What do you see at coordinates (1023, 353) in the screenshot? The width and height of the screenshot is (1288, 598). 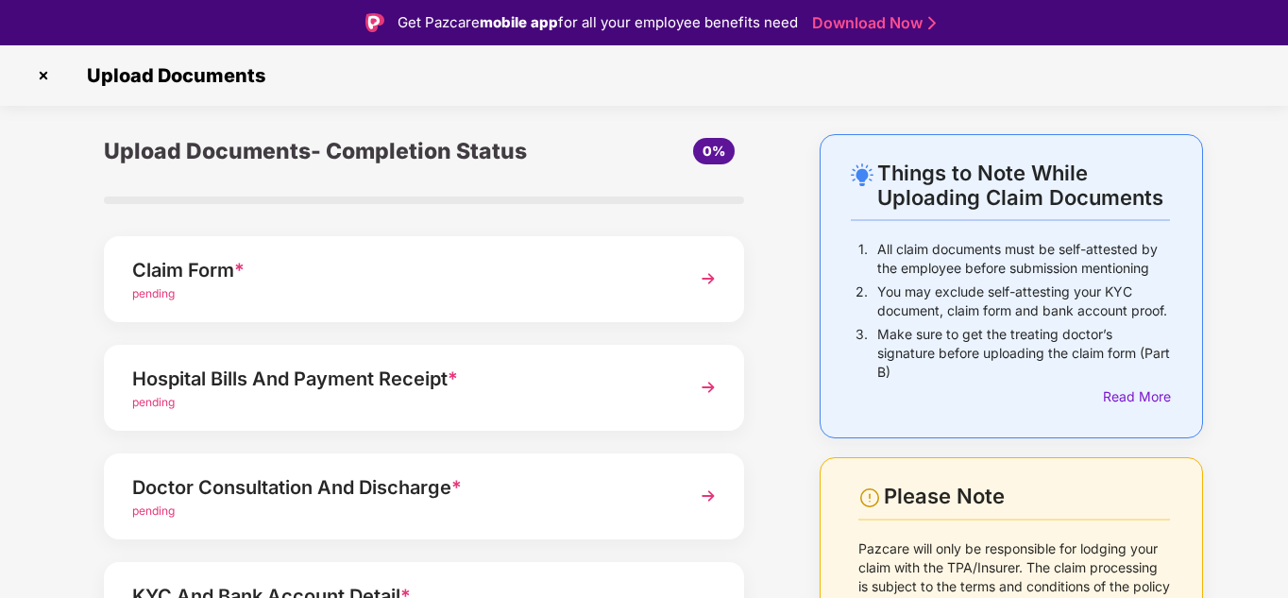 I see `p: Make sure to get the treating doctor’s signature before uploading the claim form (Part B)` at bounding box center [1023, 353].